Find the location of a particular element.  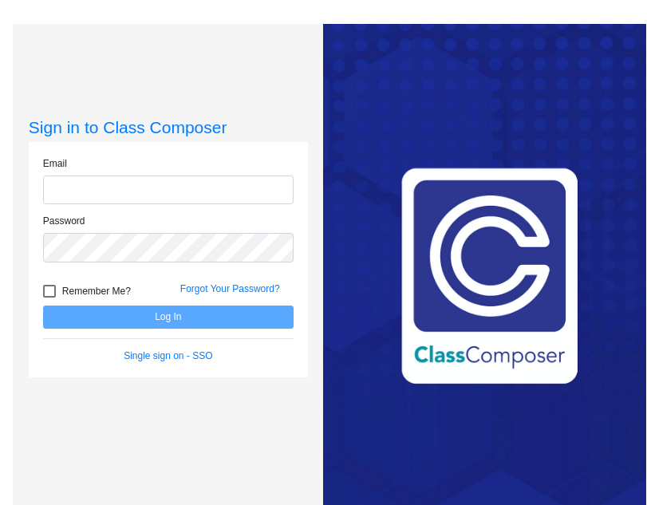

label: Email is located at coordinates (55, 164).